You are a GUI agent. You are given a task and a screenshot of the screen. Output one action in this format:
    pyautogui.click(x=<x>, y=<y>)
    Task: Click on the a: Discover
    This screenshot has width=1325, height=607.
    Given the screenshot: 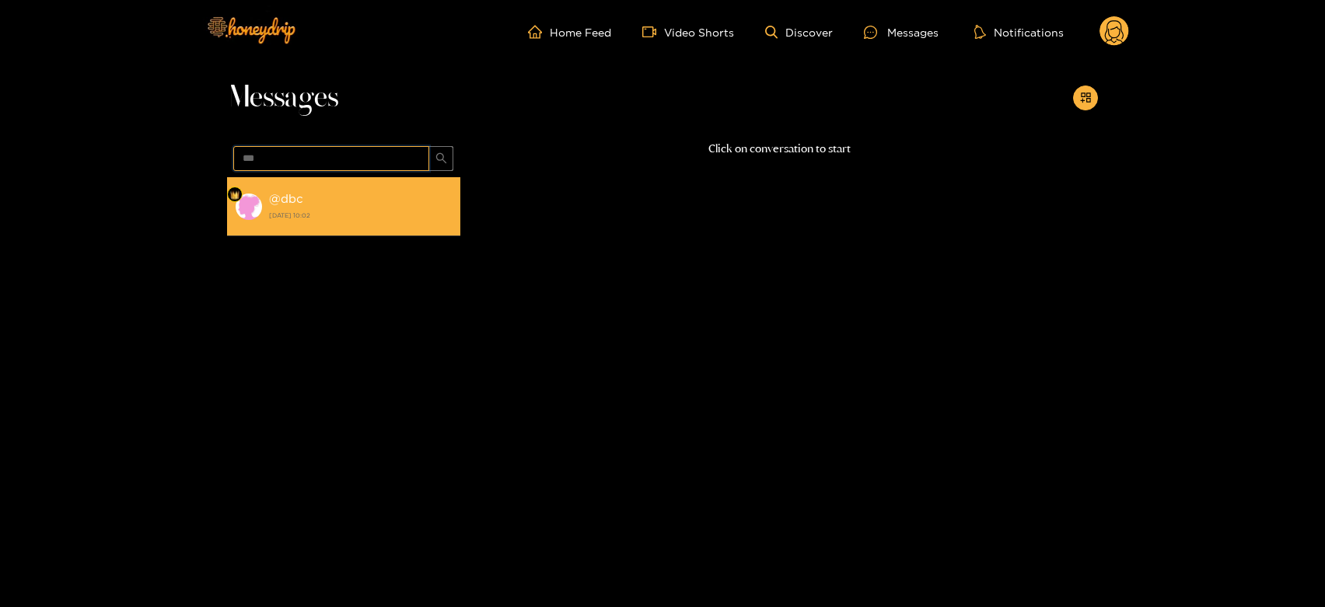 What is the action you would take?
    pyautogui.click(x=799, y=32)
    